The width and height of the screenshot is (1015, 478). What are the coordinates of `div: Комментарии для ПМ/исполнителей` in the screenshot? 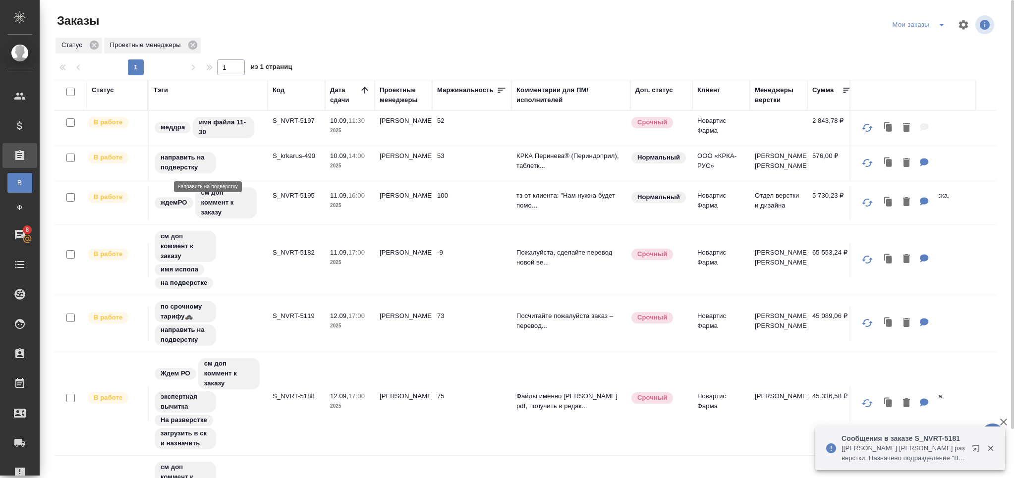 It's located at (571, 95).